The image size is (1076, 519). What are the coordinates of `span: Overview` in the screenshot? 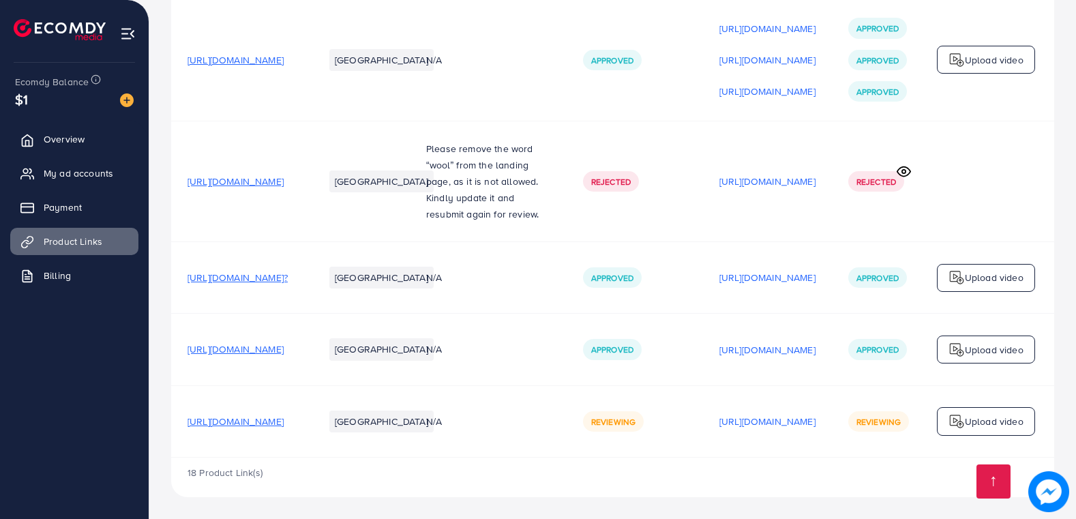 It's located at (64, 139).